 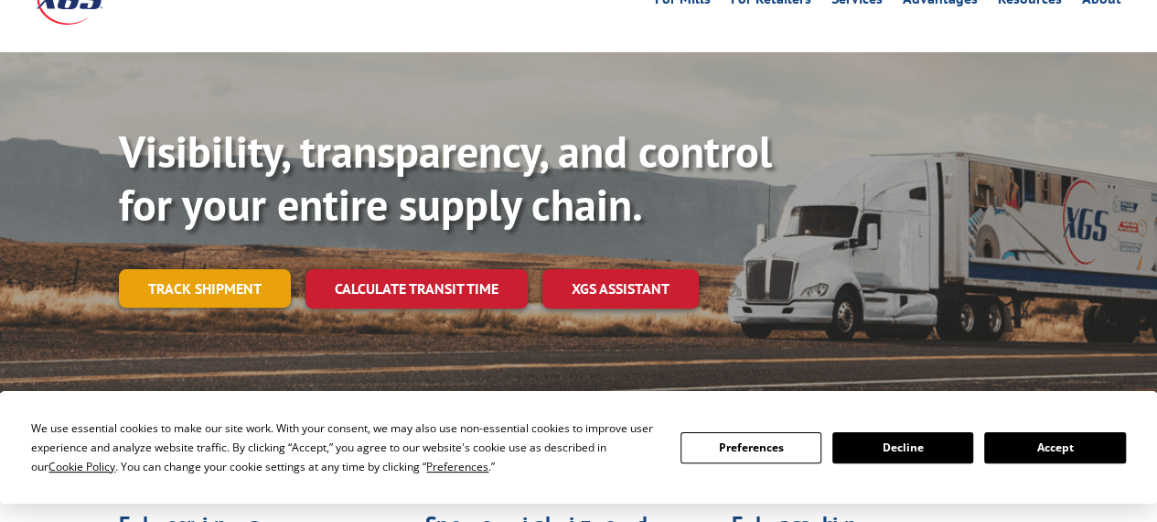 What do you see at coordinates (344, 446) in the screenshot?
I see `div: We use essential cookies to make our site work. With your consent, we may also use non-essential ...` at bounding box center [344, 446].